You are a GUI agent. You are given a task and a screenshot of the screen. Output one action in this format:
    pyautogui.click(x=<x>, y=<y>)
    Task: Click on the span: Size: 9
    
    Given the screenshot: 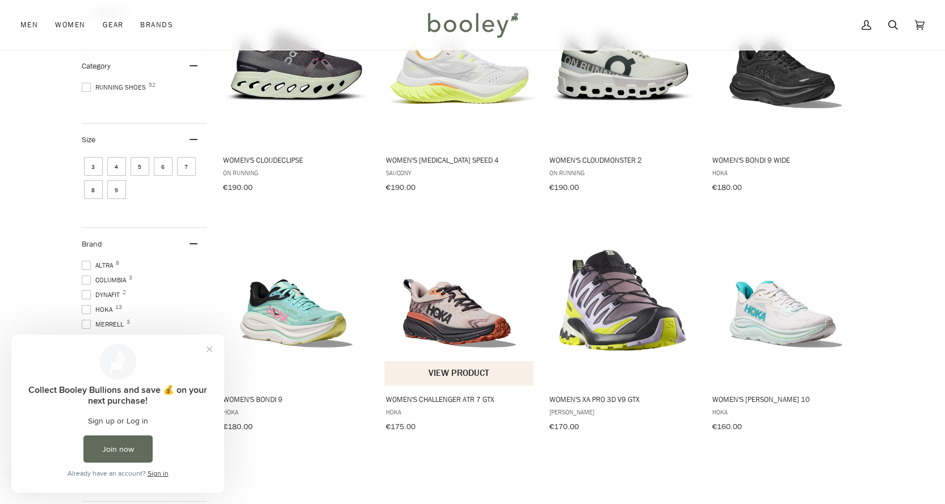 What is the action you would take?
    pyautogui.click(x=116, y=190)
    